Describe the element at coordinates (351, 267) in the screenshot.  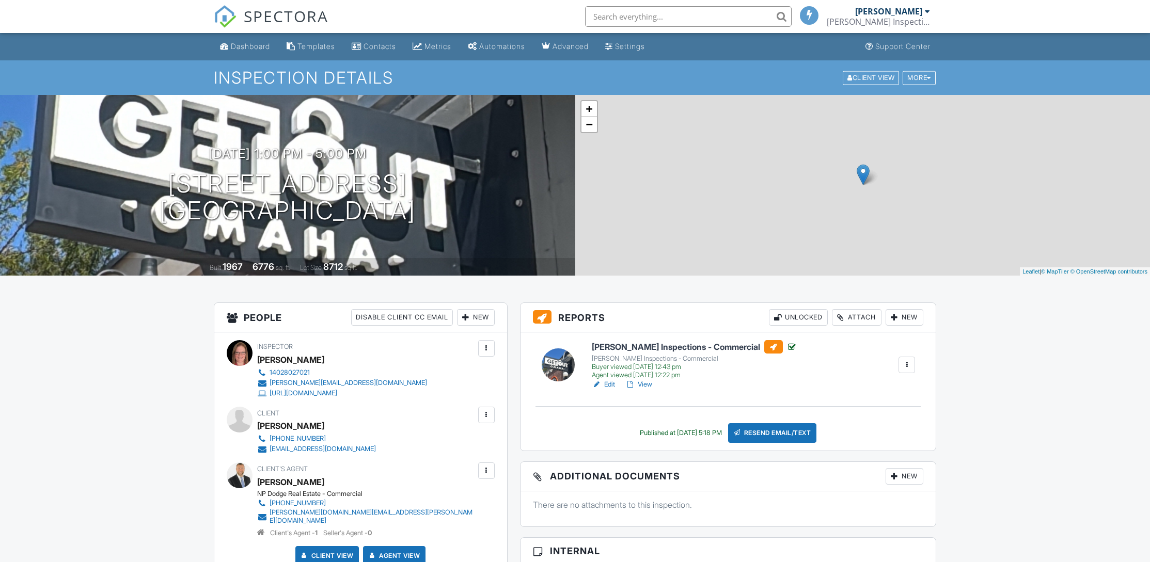
I see `span: sq.ft.` at that location.